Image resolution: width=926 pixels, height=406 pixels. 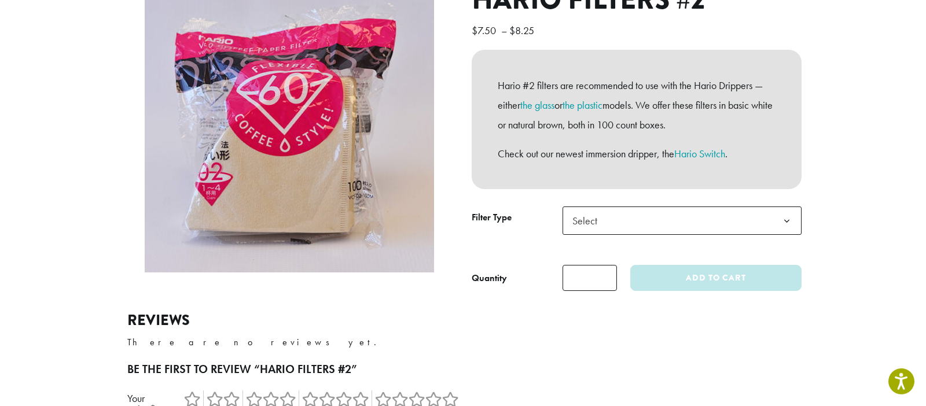 I want to click on bdi: 7.50, so click(x=485, y=30).